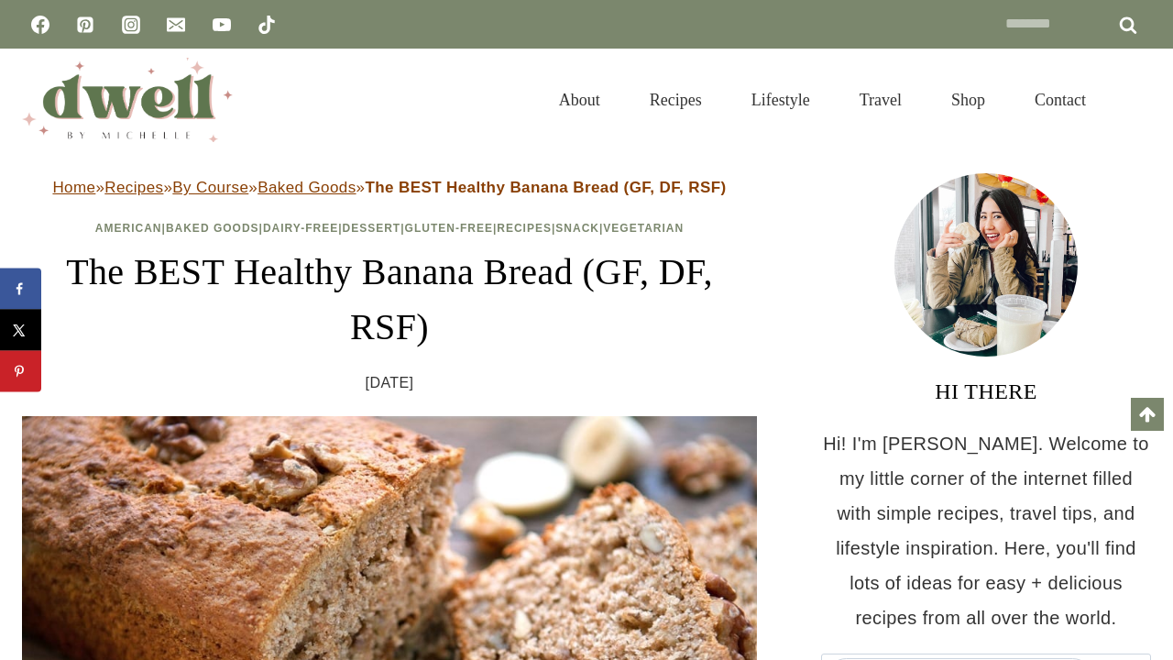 The height and width of the screenshot is (660, 1173). I want to click on a: Scroll to top, so click(1147, 414).